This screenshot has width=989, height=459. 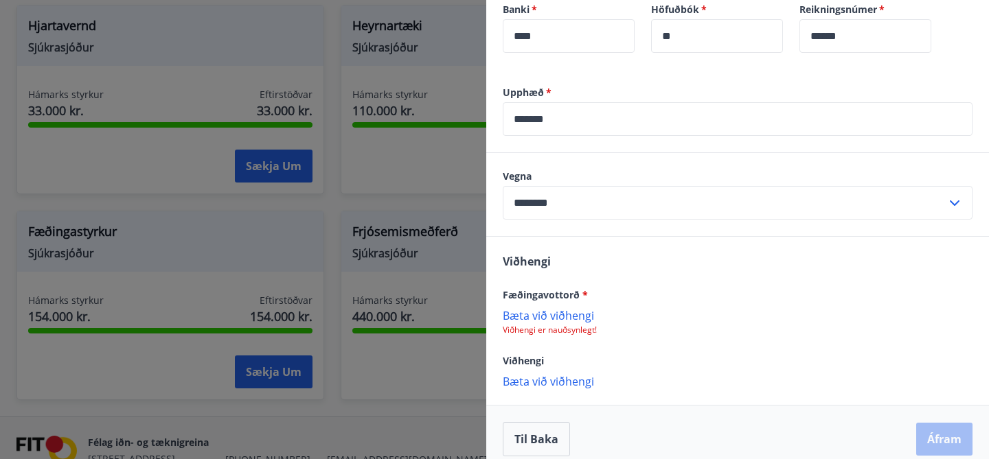 I want to click on label: Höfuðbók, so click(x=717, y=10).